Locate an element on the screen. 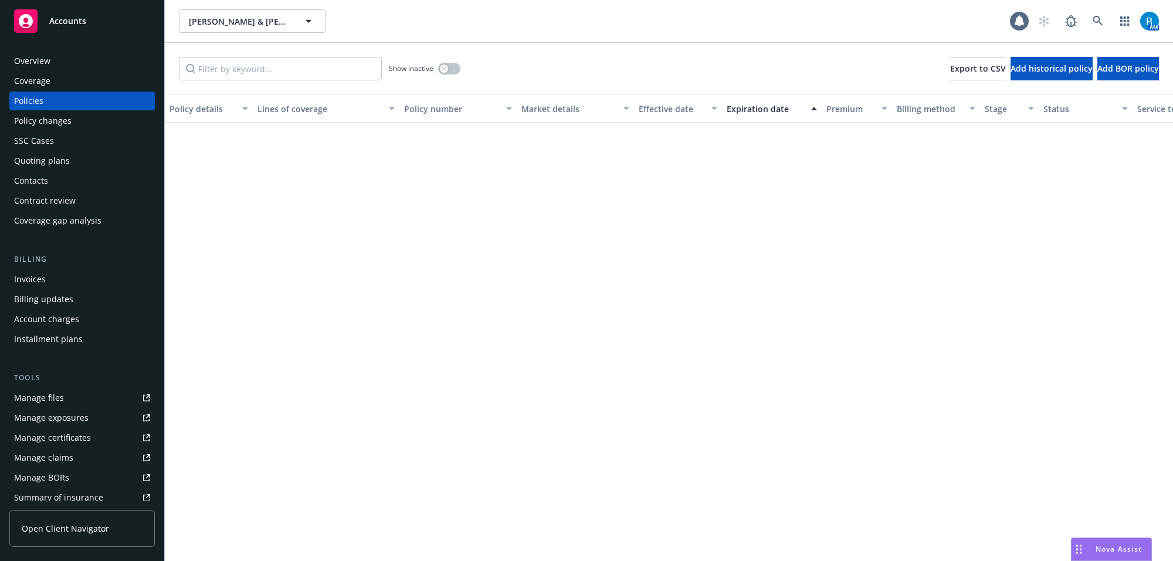  div: Policy details is located at coordinates (202, 108).